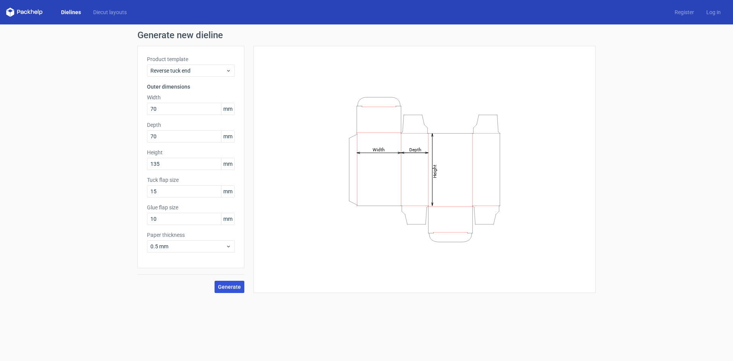  What do you see at coordinates (191, 87) in the screenshot?
I see `h3: Outer dimensions` at bounding box center [191, 87].